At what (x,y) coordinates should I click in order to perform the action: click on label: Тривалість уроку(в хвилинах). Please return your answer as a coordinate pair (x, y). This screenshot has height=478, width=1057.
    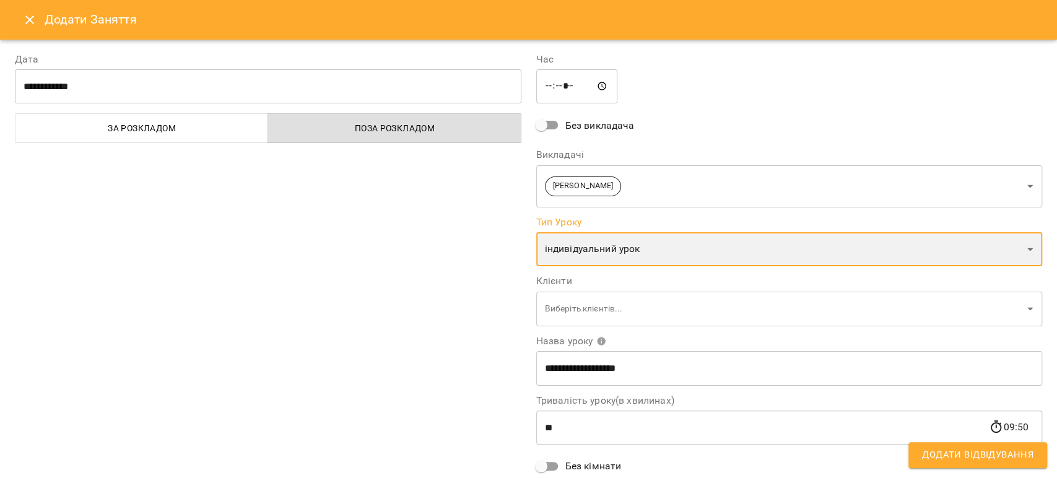
    Looking at the image, I should click on (790, 401).